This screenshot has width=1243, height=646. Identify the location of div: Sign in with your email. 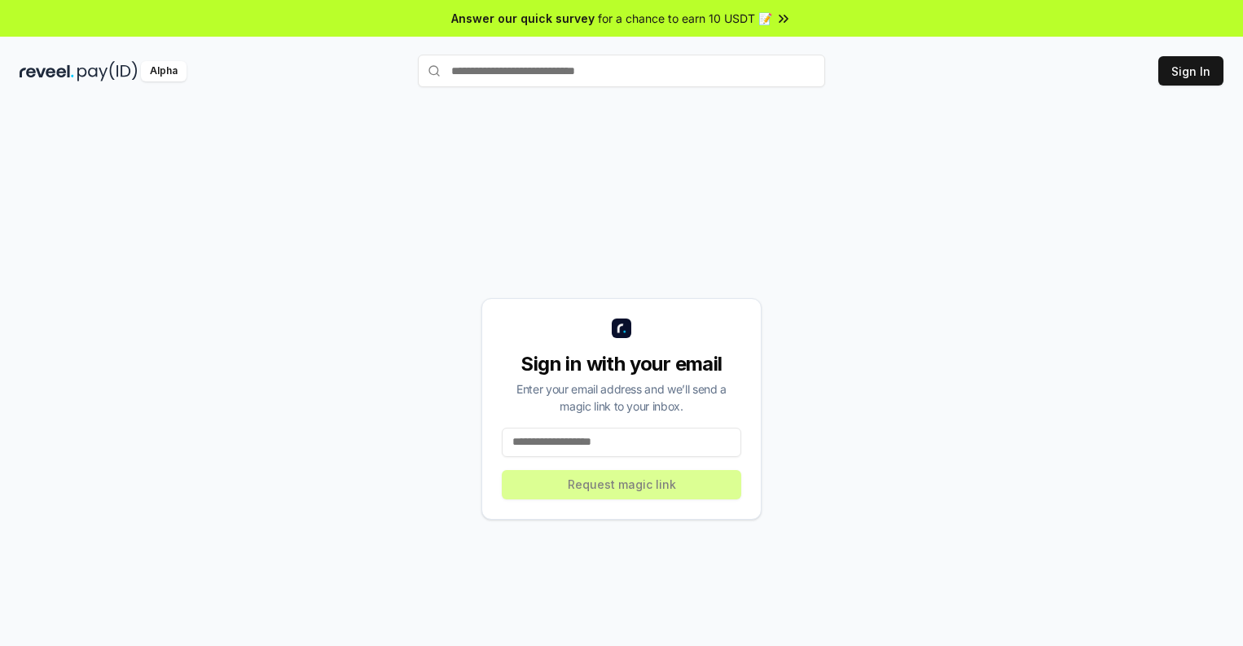
(622, 364).